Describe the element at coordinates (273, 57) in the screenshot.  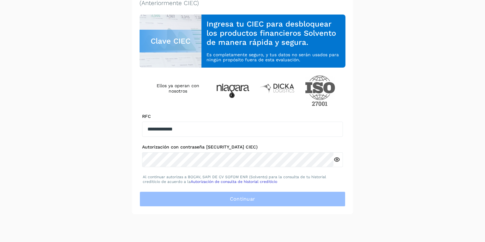
I see `p: Es completamente seguro, y tus datos no serán usados para ningún propósito fuera de esta evaluación.` at that location.